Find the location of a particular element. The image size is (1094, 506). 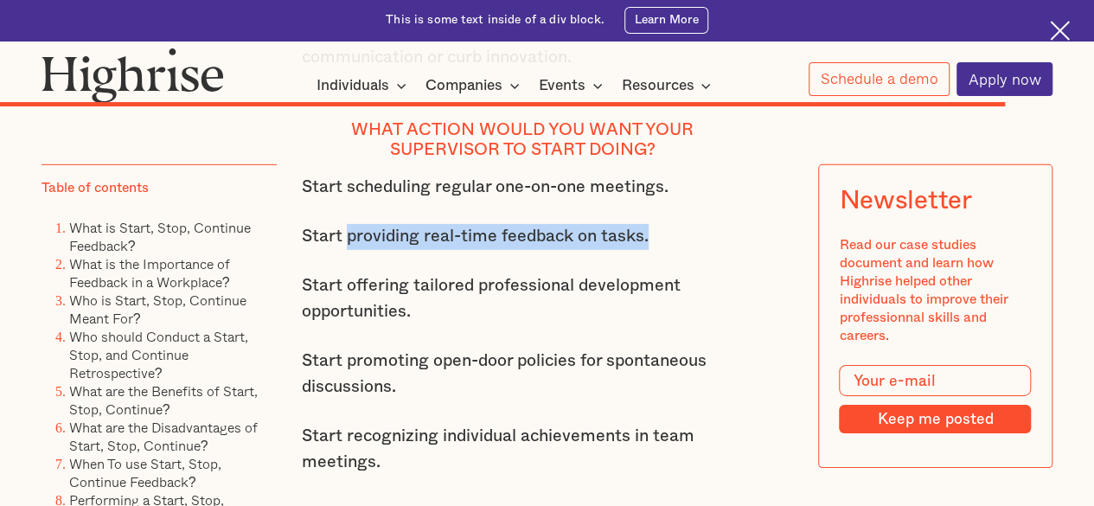

form: Modal Form is located at coordinates (935, 399).